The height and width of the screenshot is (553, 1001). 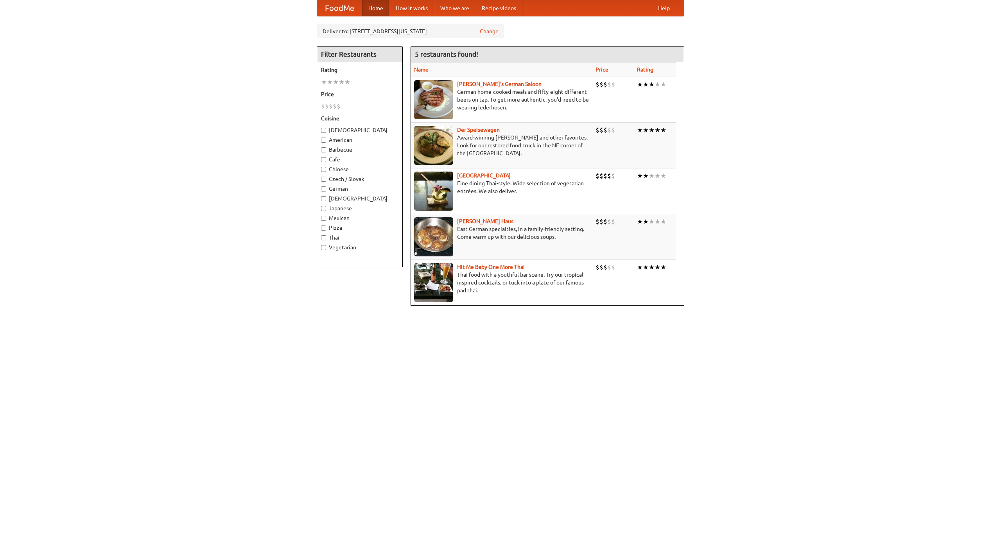 What do you see at coordinates (360, 189) in the screenshot?
I see `label: German` at bounding box center [360, 189].